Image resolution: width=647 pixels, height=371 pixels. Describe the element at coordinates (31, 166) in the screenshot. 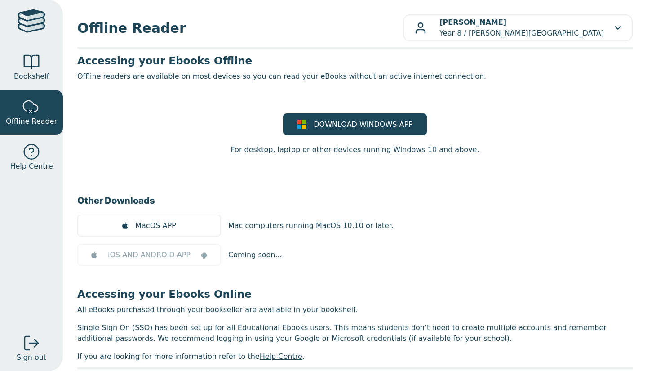

I see `span: Help Centre` at that location.